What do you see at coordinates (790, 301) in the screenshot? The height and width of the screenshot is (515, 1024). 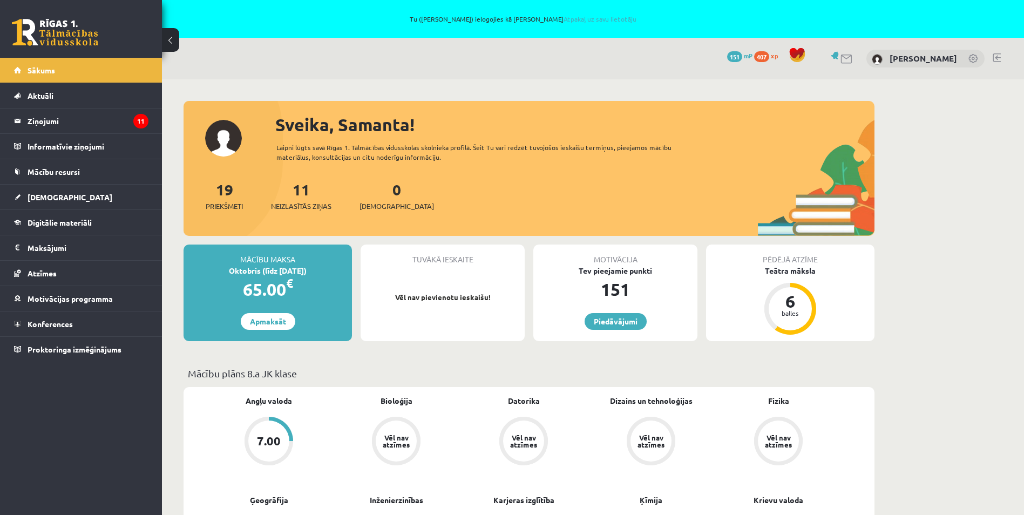 I see `a: Teātra māksla 6 balles` at bounding box center [790, 301].